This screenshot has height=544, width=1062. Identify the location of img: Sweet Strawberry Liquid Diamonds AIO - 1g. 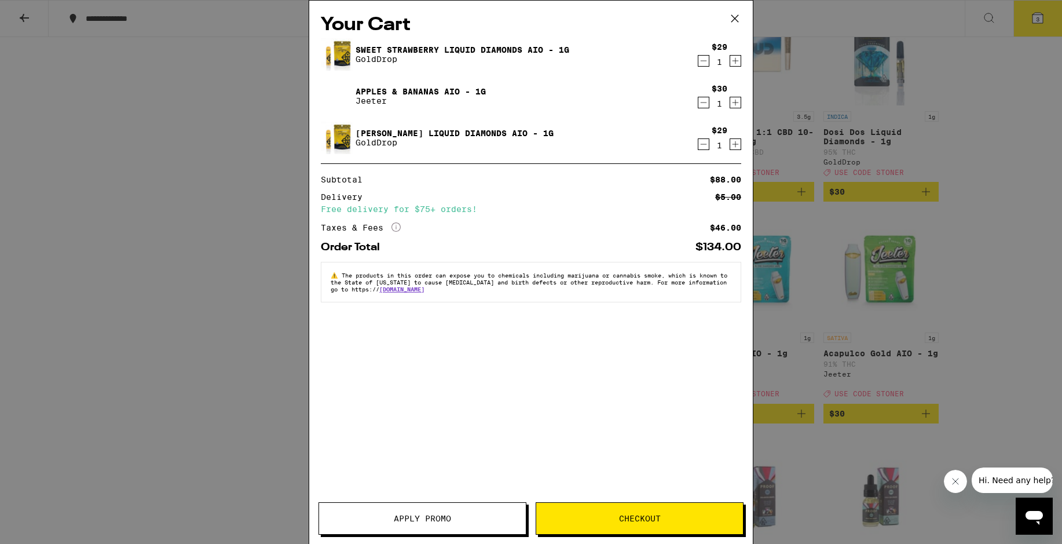
(337, 54).